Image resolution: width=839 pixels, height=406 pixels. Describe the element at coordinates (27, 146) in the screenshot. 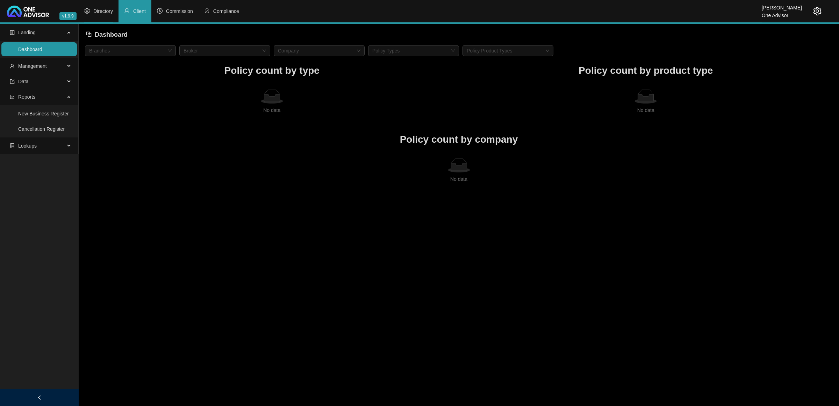

I see `span: Lookups` at that location.